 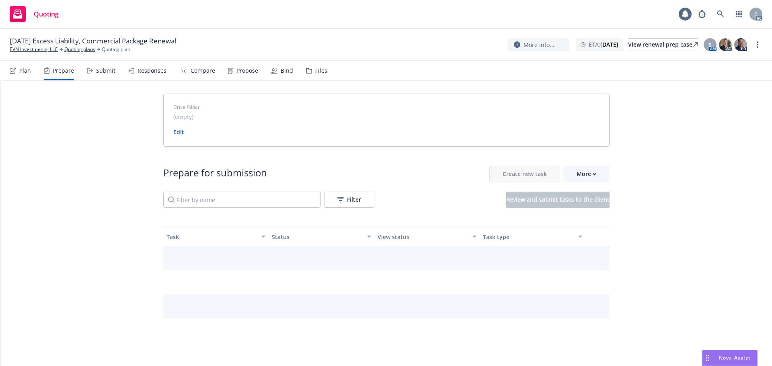 What do you see at coordinates (558, 200) in the screenshot?
I see `button: Review and submit tasks to the client` at bounding box center [558, 200].